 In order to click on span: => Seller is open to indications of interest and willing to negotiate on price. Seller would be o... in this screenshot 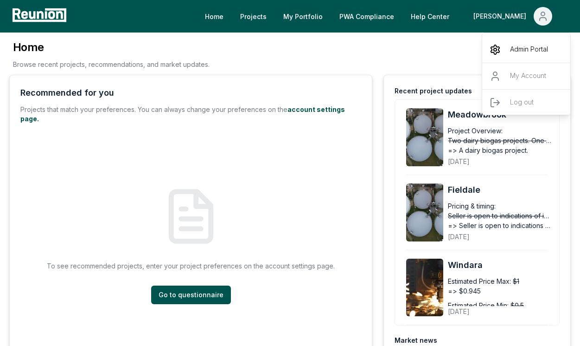, I will do `click(500, 225)`.